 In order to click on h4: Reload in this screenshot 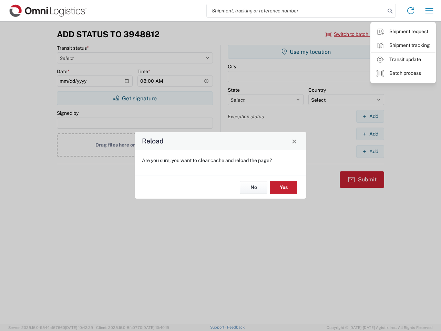, I will do `click(153, 141)`.